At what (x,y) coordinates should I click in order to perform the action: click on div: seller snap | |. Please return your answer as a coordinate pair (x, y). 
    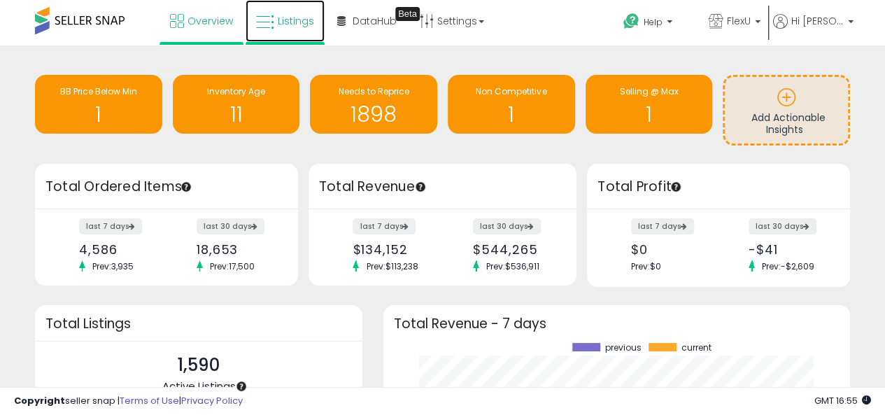
    Looking at the image, I should click on (128, 401).